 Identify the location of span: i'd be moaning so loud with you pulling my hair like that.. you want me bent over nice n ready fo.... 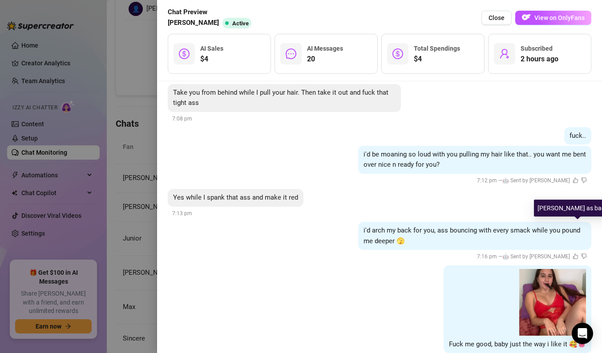
(474, 160).